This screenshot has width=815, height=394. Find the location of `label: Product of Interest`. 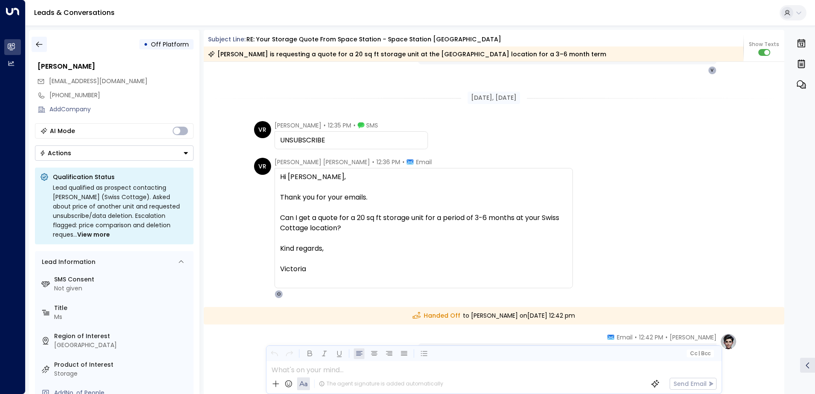

label: Product of Interest is located at coordinates (122, 364).